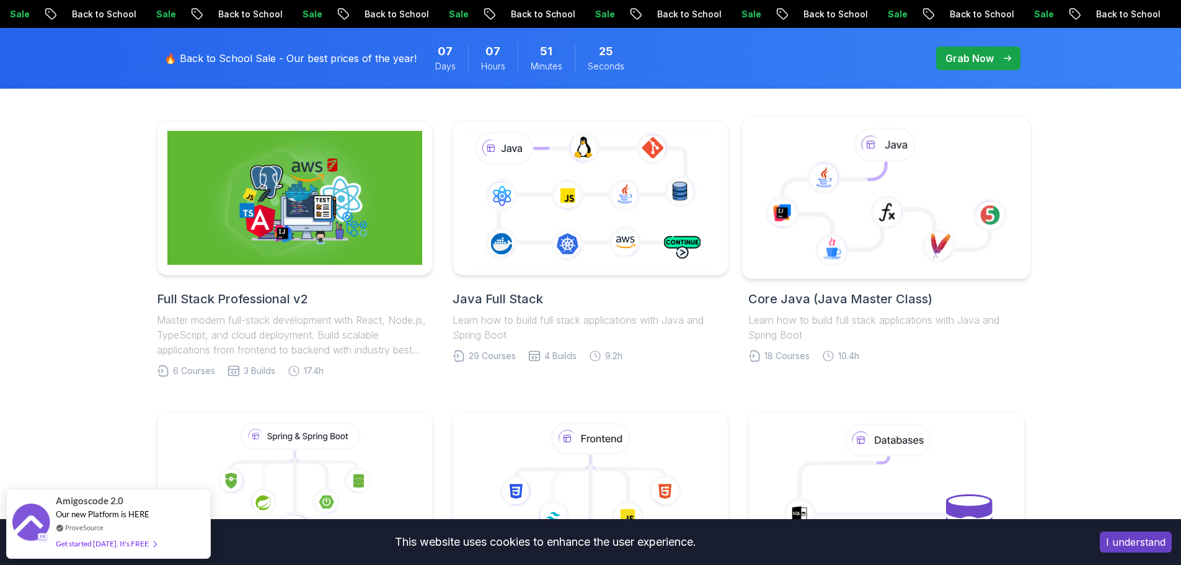 The width and height of the screenshot is (1181, 565). What do you see at coordinates (786, 356) in the screenshot?
I see `span: 18 Courses` at bounding box center [786, 356].